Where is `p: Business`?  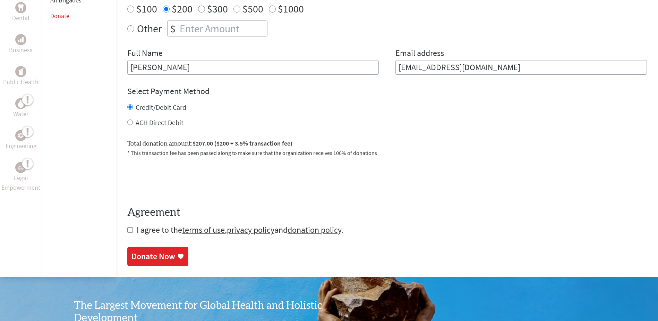
p: Business is located at coordinates (21, 50).